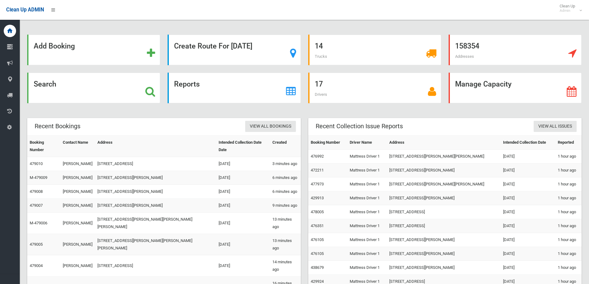  Describe the element at coordinates (54, 46) in the screenshot. I see `strong: Add Booking` at that location.